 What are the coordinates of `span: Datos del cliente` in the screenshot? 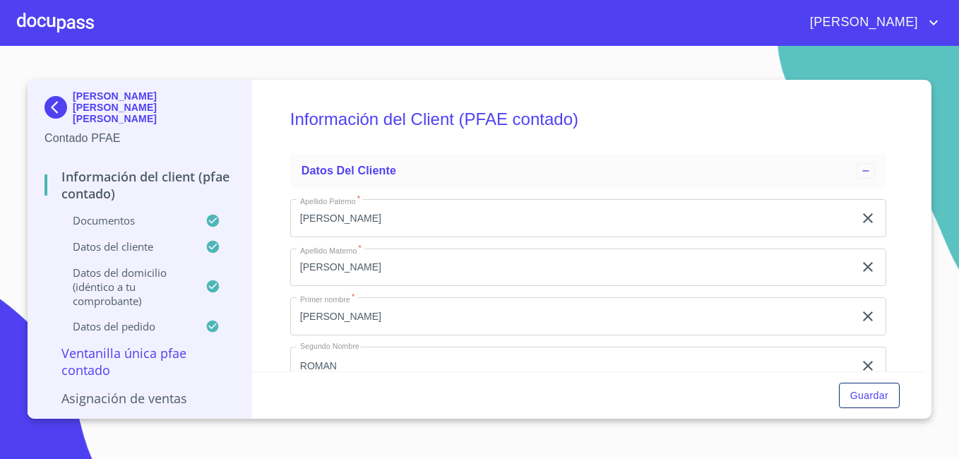 It's located at (349, 170).